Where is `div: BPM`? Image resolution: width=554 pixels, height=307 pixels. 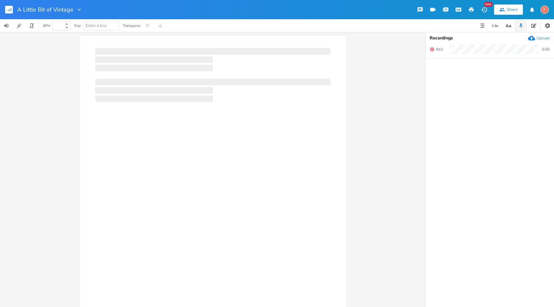
div: BPM is located at coordinates (46, 26).